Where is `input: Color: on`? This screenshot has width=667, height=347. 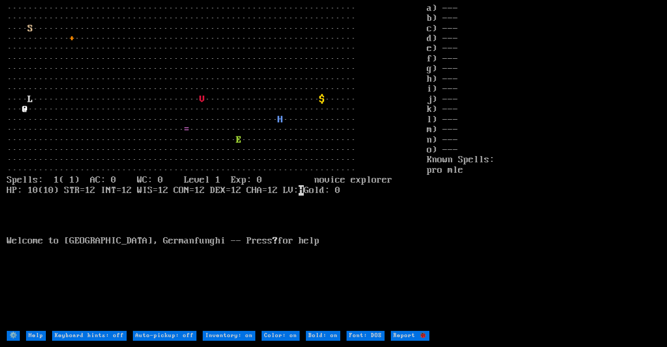 input: Color: on is located at coordinates (280, 336).